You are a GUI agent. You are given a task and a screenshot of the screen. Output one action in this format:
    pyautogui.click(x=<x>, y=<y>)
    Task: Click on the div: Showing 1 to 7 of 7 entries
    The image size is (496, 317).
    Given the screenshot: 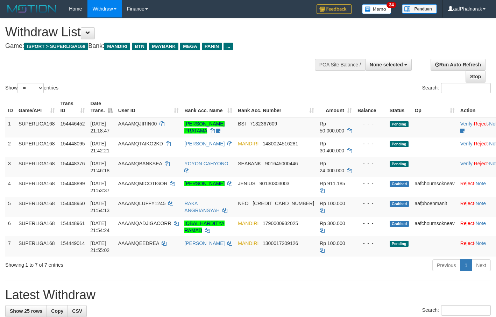 What is the action you would take?
    pyautogui.click(x=103, y=264)
    